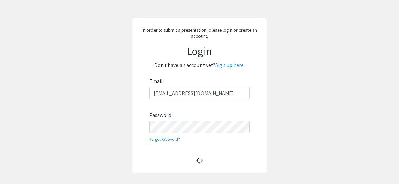  Describe the element at coordinates (199, 33) in the screenshot. I see `p: In order to submit a presentation, please login or create an account.` at that location.